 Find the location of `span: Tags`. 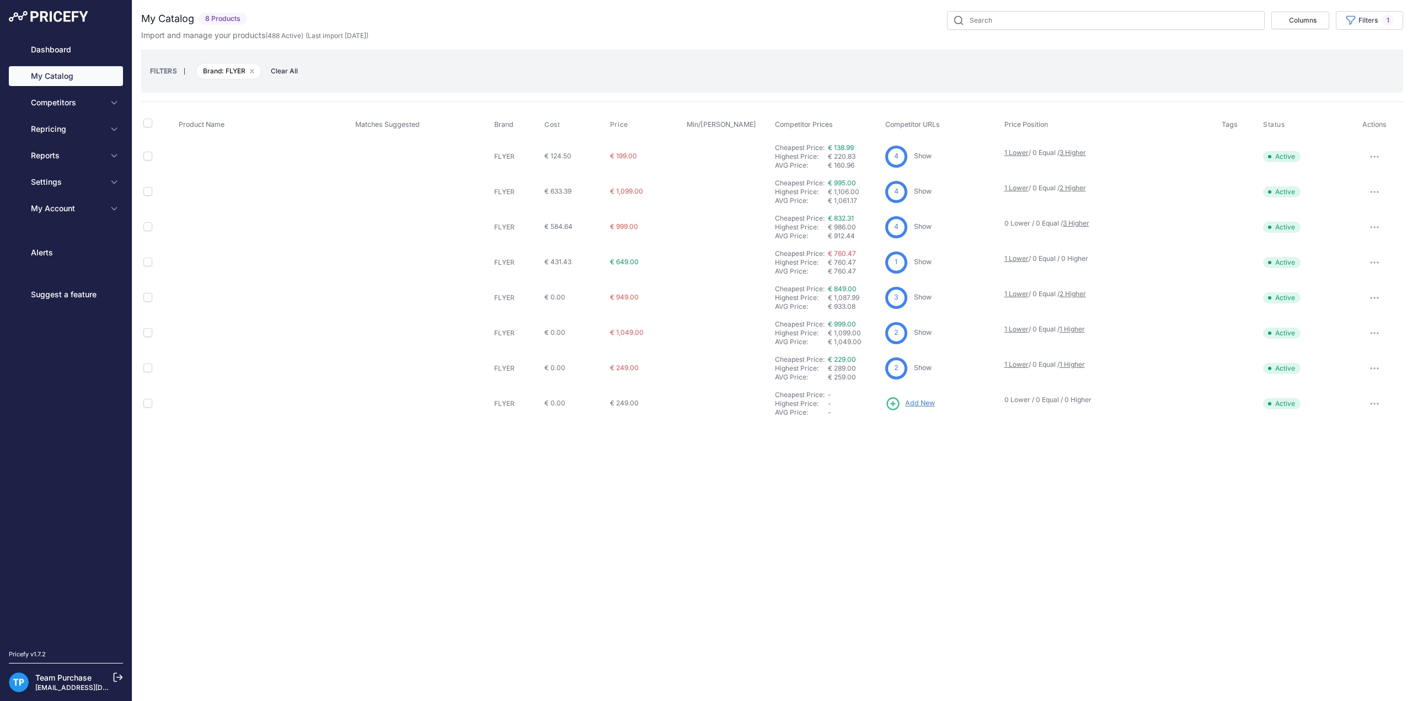

span: Tags is located at coordinates (1229, 124).